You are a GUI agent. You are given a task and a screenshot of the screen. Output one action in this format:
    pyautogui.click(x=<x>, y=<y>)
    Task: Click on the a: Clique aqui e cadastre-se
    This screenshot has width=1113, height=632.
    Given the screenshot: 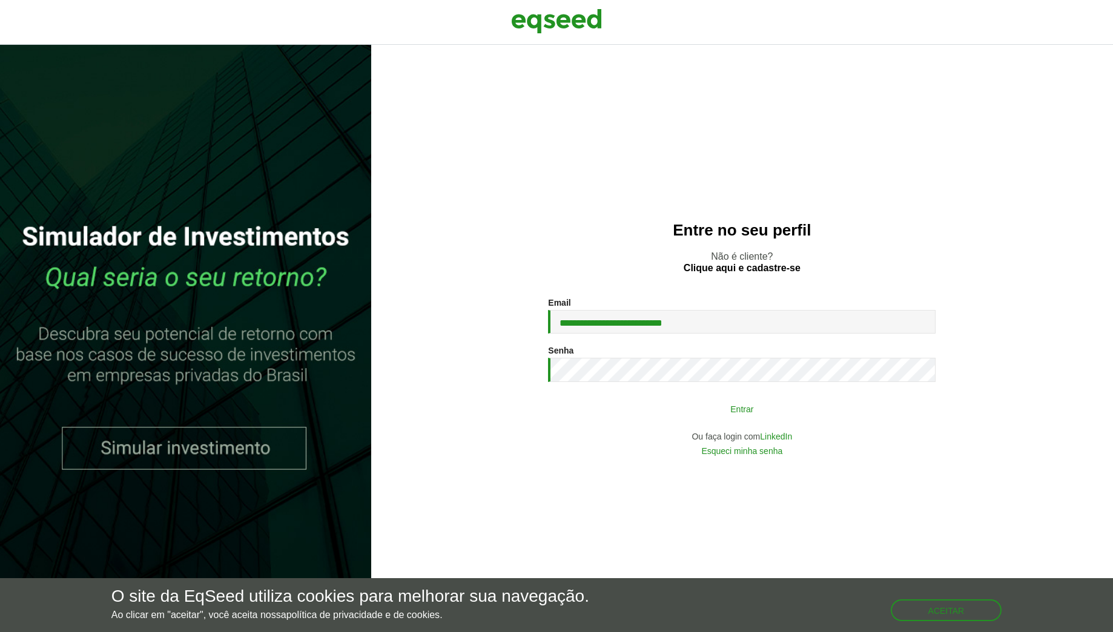 What is the action you would take?
    pyautogui.click(x=742, y=268)
    